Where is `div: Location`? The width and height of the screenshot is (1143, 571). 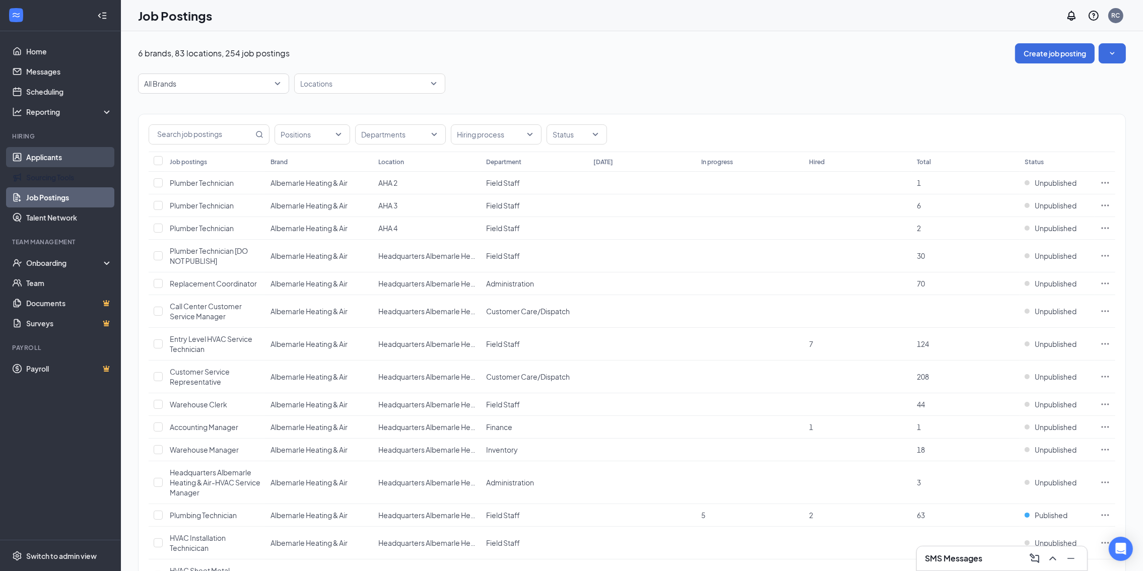 div: Location is located at coordinates (391, 162).